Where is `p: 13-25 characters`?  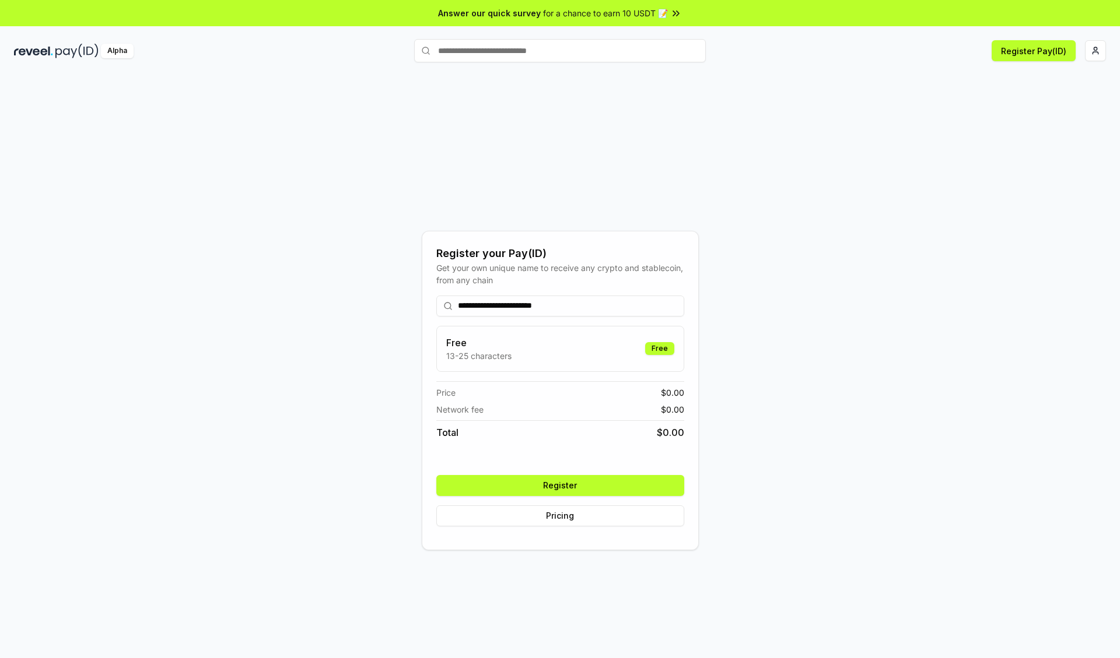 p: 13-25 characters is located at coordinates (479, 356).